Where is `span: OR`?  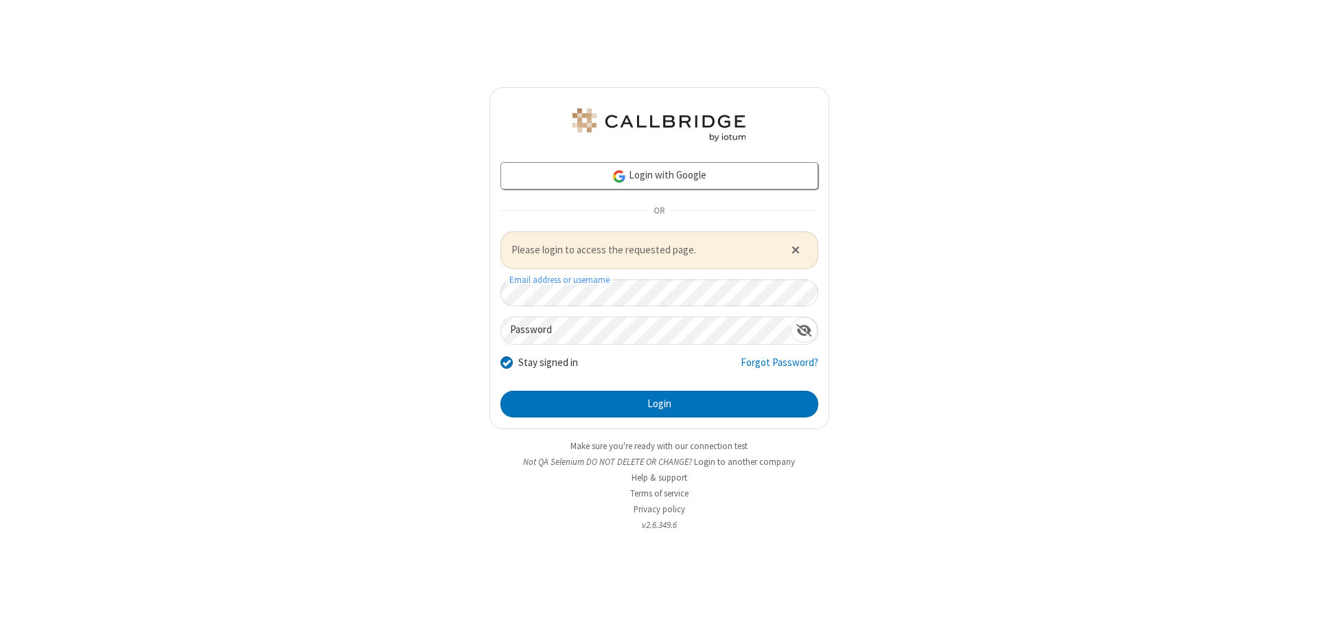
span: OR is located at coordinates (659, 211).